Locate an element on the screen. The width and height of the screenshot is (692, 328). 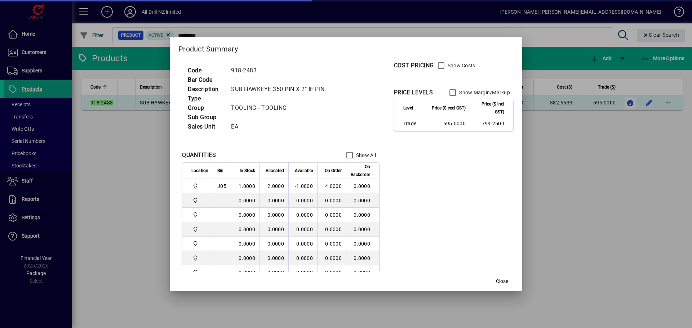
td: -1.0000 is located at coordinates (303, 186).